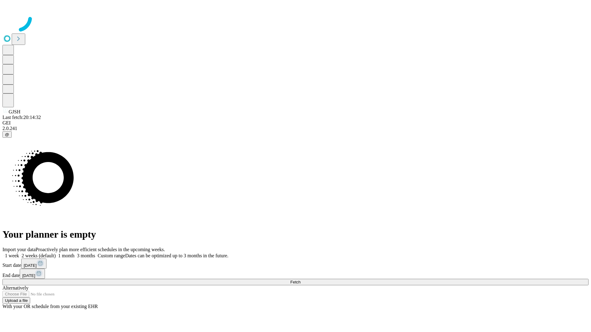 This screenshot has height=332, width=591. Describe the element at coordinates (50, 306) in the screenshot. I see `span: With your OR schedule from your existing EHR` at that location.